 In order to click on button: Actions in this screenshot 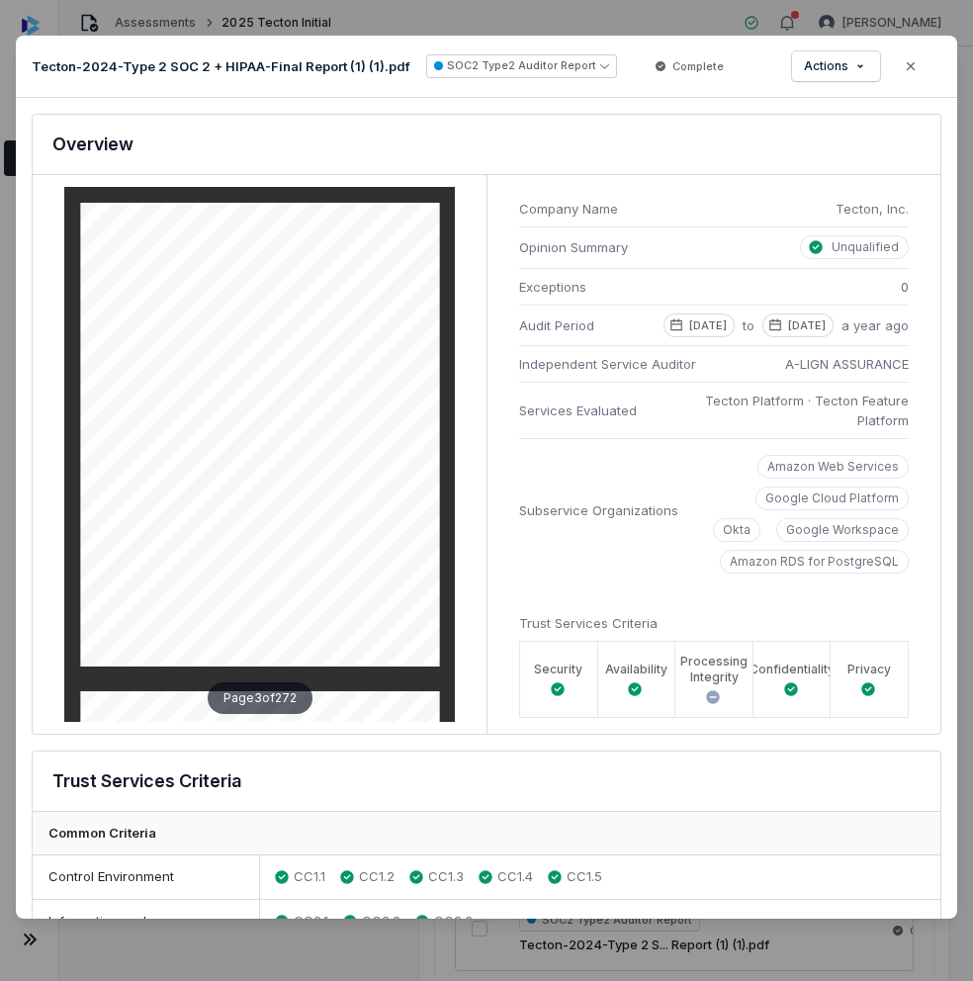, I will do `click(836, 66)`.